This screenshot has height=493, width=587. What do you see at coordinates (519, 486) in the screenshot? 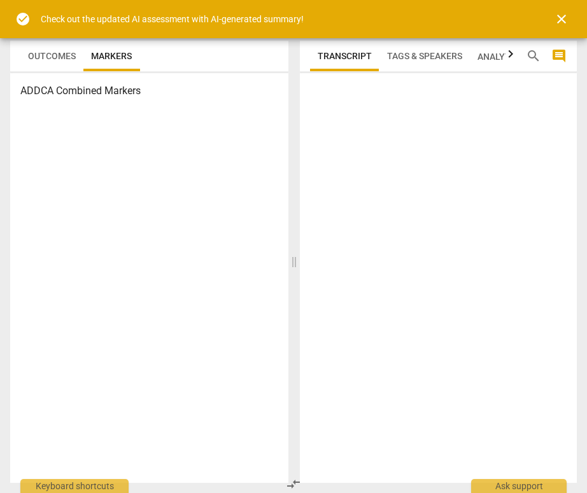
I see `div: Ask support` at bounding box center [519, 486].